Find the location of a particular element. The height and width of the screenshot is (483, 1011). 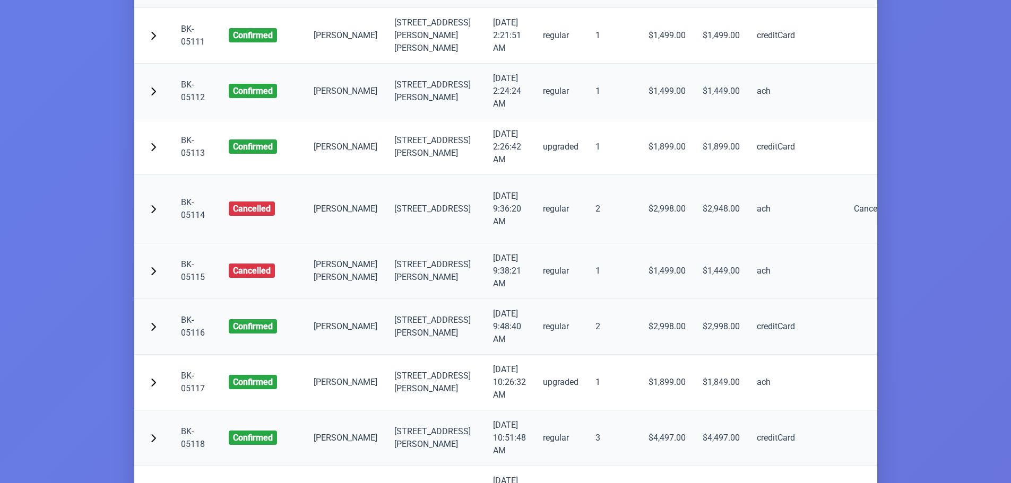

td: 3 is located at coordinates (613, 438).